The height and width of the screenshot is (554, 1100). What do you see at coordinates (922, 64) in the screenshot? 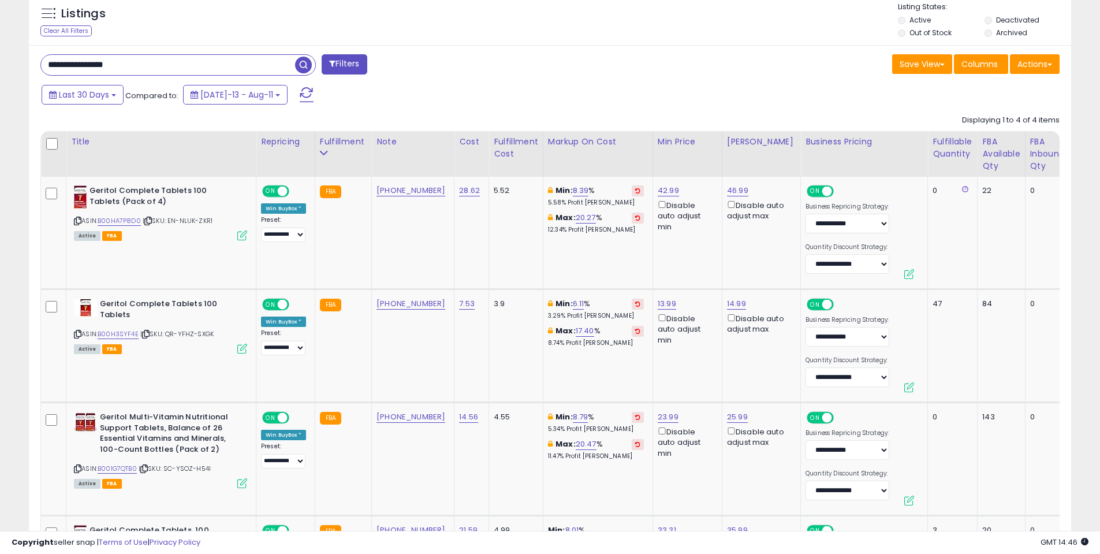
I see `button: Save View` at bounding box center [922, 64].